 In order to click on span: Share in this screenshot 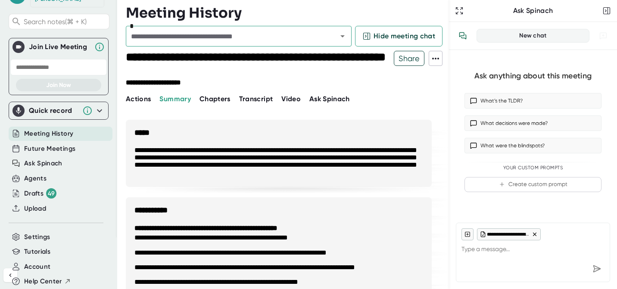, I will do `click(409, 58)`.